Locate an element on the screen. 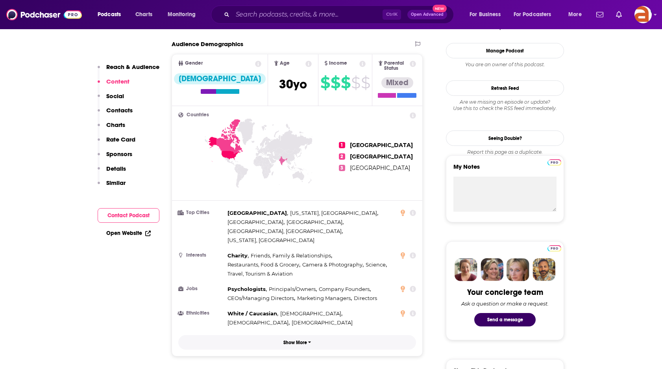 This screenshot has width=662, height=369. span: Travel, Tourism & Aviation is located at coordinates (260, 273).